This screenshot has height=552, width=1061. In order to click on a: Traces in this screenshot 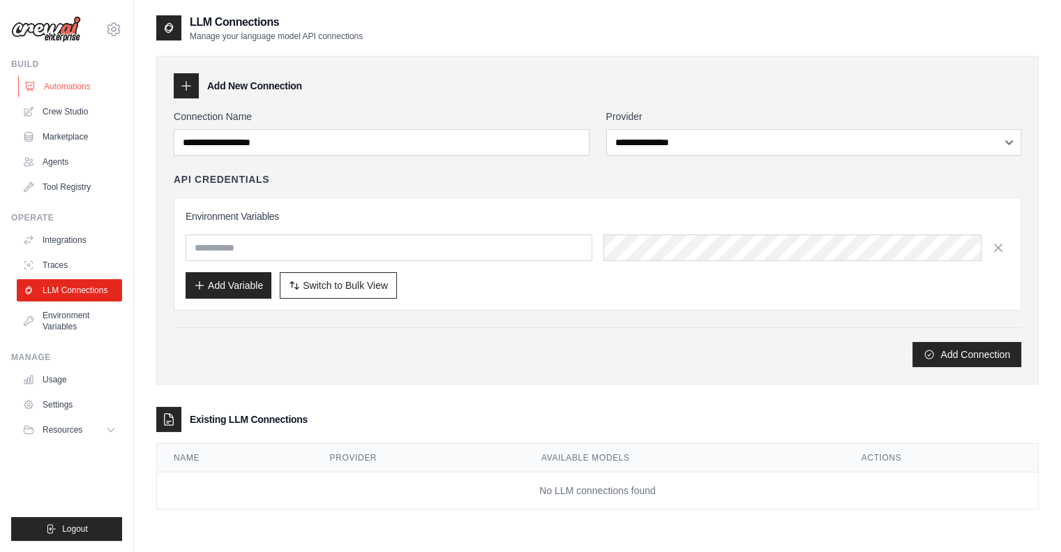, I will do `click(69, 265)`.